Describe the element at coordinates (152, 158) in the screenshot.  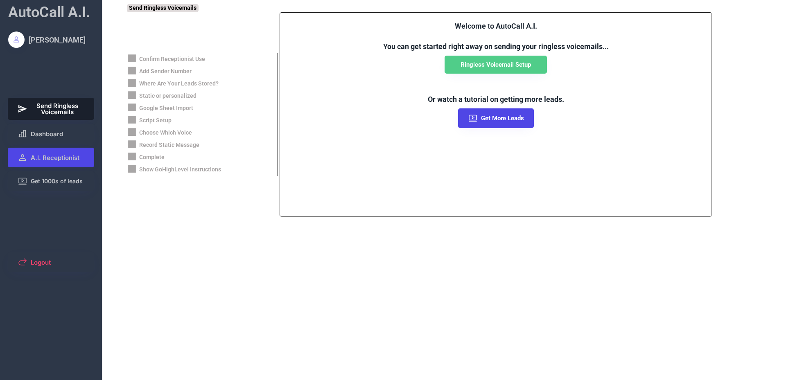
I see `div: Complete` at that location.